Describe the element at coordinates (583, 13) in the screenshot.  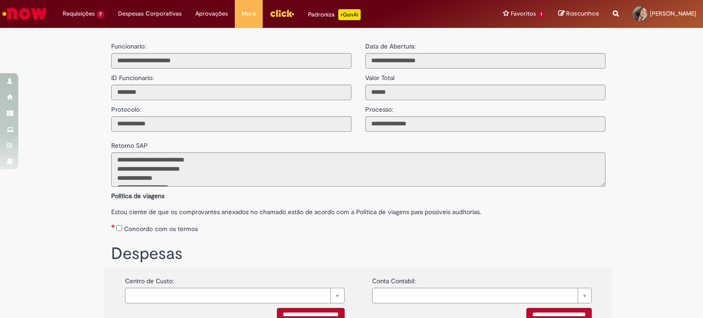
I see `span: Rascunhos` at that location.